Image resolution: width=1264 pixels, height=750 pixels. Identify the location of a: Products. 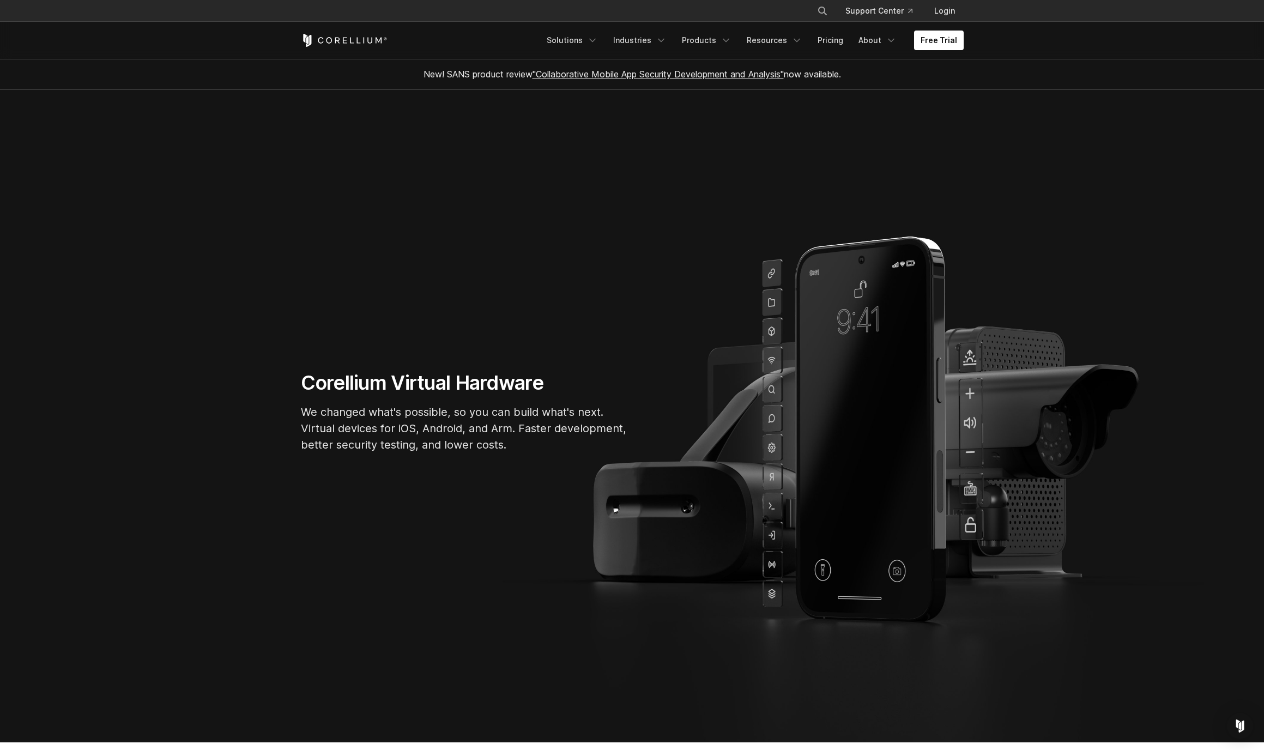
(706, 40).